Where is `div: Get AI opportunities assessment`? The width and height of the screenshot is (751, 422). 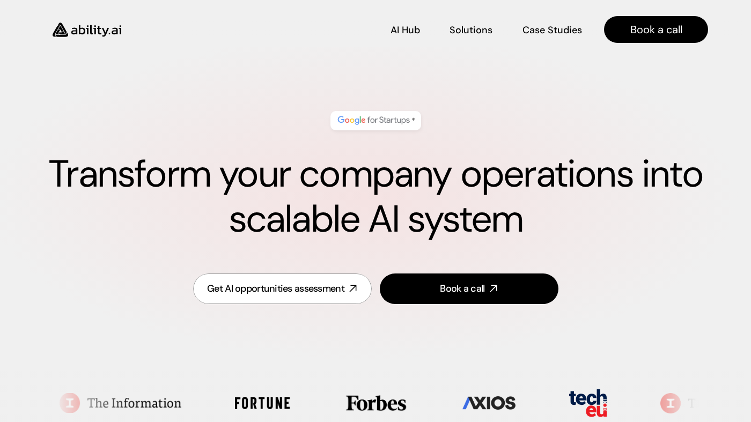 div: Get AI opportunities assessment is located at coordinates (276, 289).